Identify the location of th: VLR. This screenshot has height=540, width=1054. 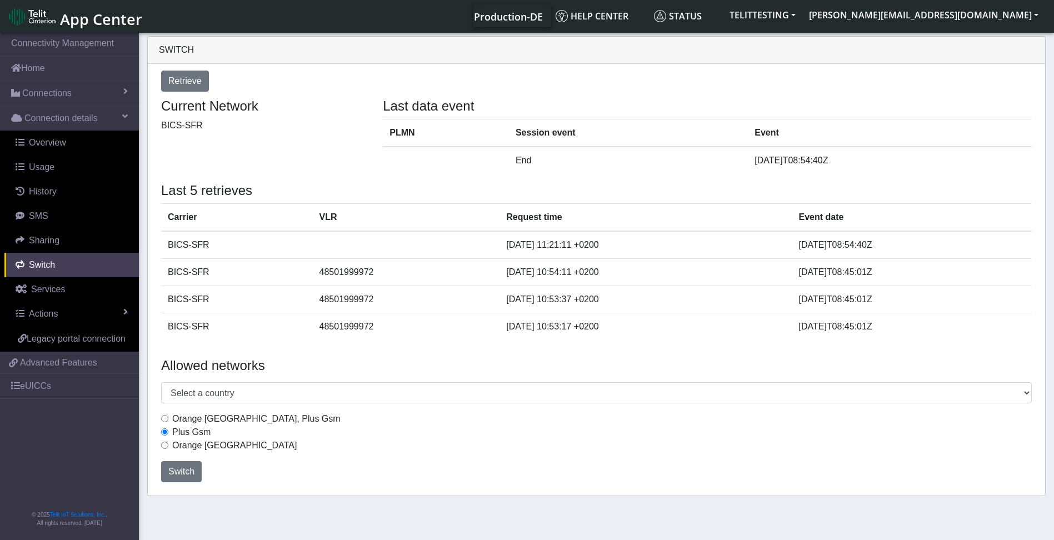
(406, 217).